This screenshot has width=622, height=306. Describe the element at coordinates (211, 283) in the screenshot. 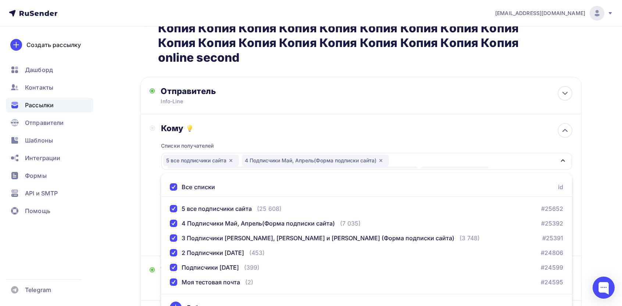

I see `div: Моя тестовая почта` at that location.